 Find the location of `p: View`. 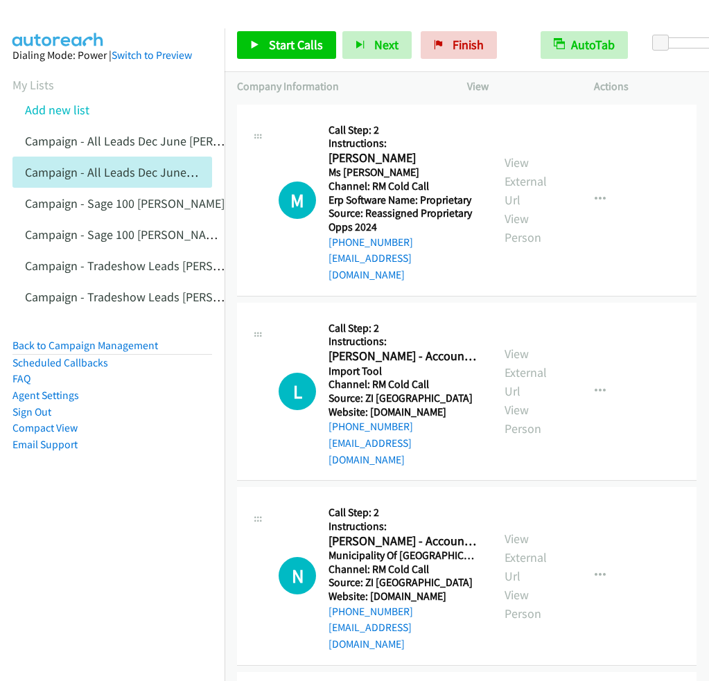

p: View is located at coordinates (518, 87).